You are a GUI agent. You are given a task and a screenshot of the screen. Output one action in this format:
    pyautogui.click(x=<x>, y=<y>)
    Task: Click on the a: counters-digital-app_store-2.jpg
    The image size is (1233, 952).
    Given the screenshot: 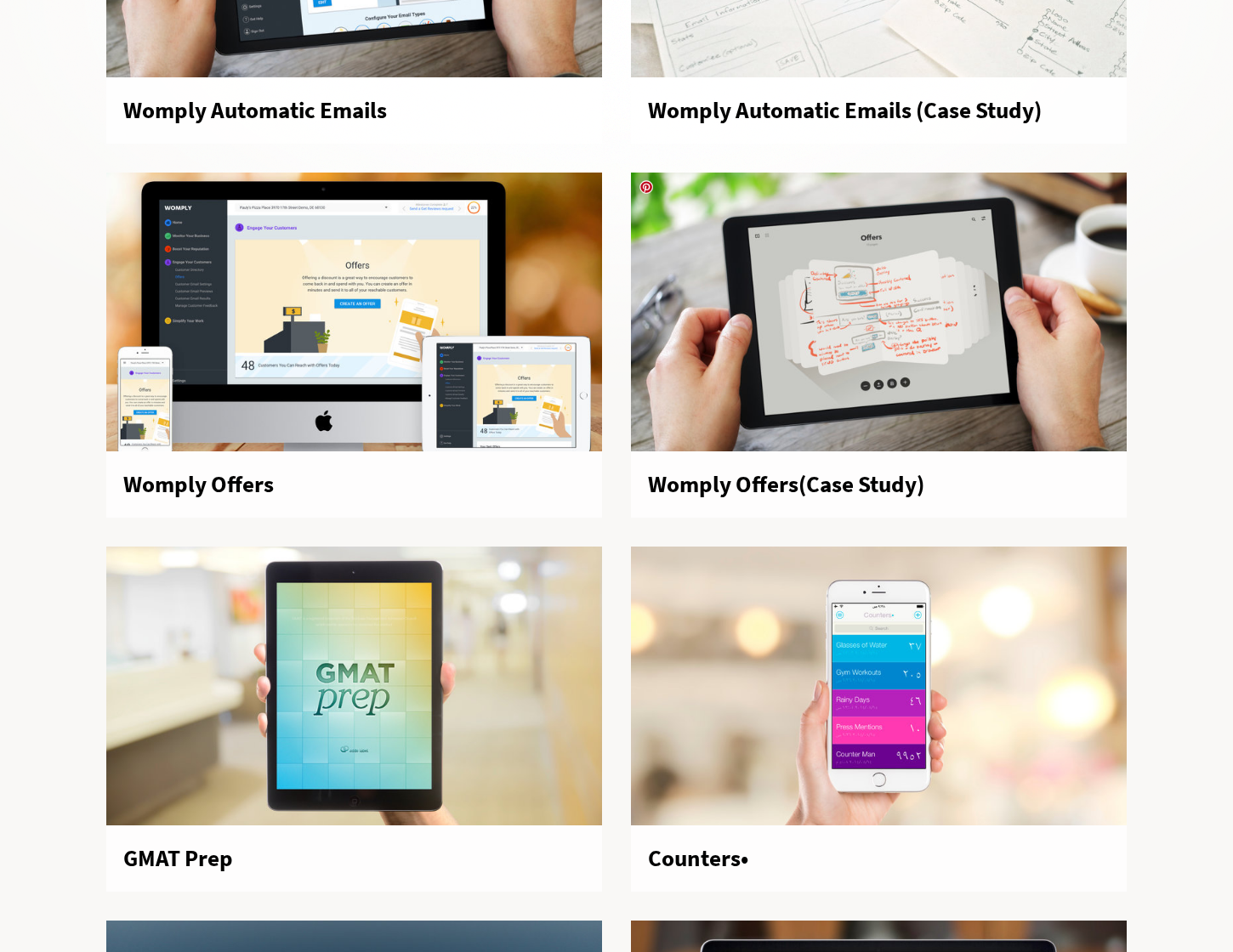 What is the action you would take?
    pyautogui.click(x=878, y=686)
    